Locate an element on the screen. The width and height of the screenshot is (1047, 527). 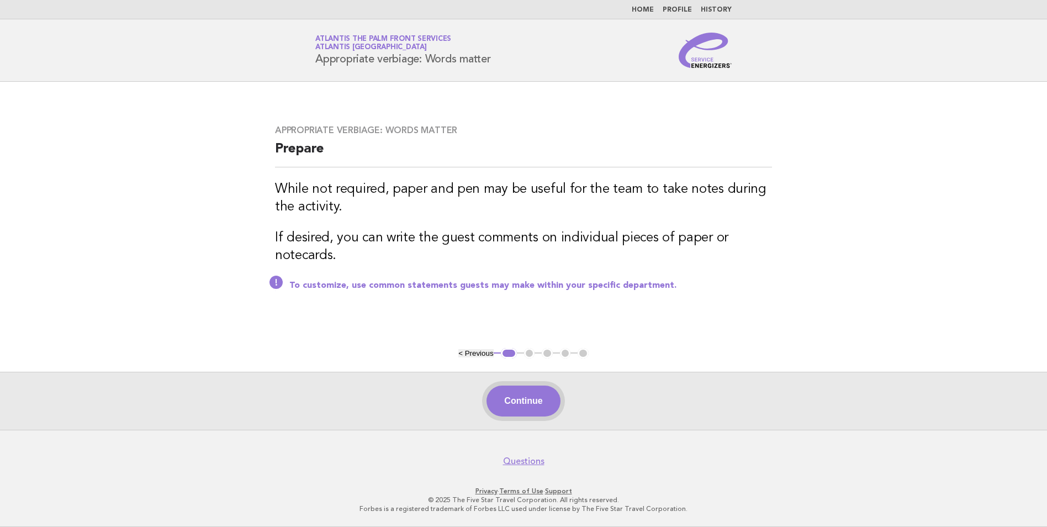
p: © 2025 The Five Star Travel Corporation. All rights reserved. is located at coordinates (523, 500).